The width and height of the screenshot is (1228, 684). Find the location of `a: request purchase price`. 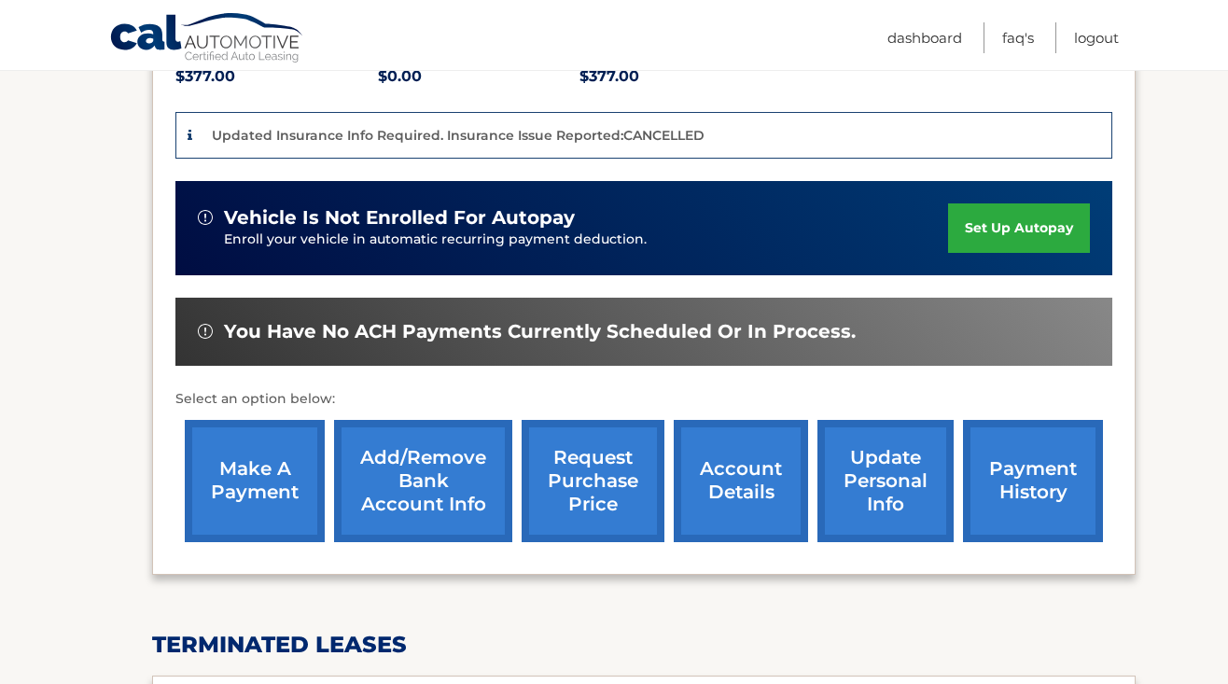

a: request purchase price is located at coordinates (593, 481).